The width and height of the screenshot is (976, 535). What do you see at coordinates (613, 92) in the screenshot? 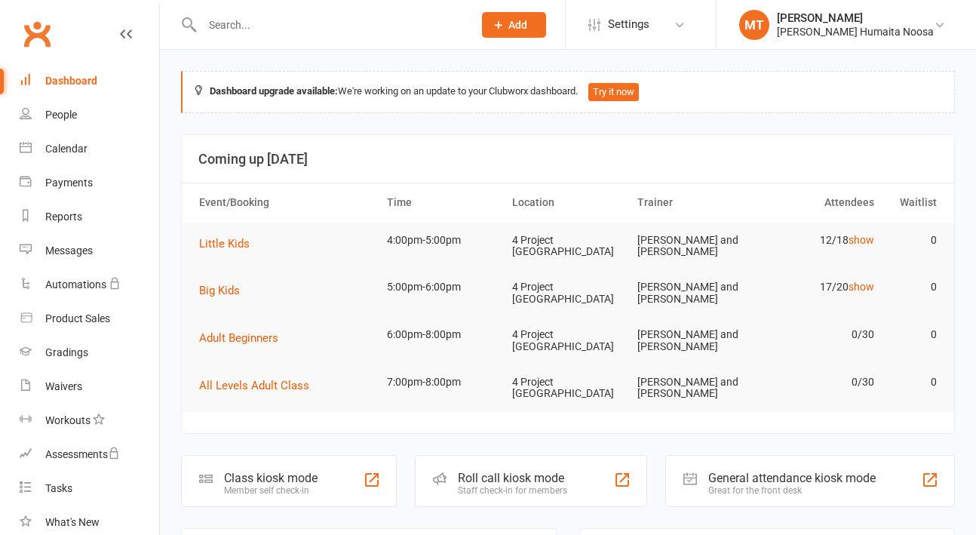
I see `button: Try it now` at bounding box center [613, 92].